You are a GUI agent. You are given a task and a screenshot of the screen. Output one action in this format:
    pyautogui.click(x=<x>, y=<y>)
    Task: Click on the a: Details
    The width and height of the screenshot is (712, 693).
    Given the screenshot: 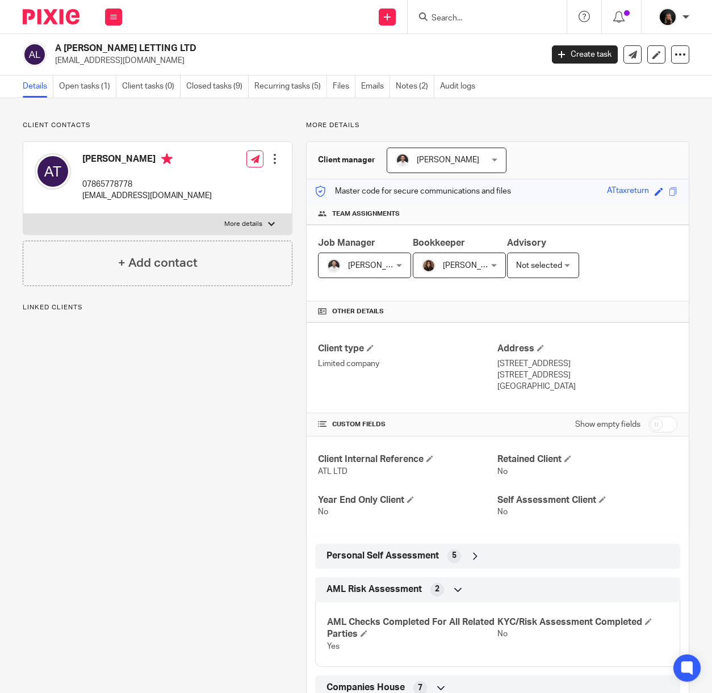 What is the action you would take?
    pyautogui.click(x=38, y=86)
    